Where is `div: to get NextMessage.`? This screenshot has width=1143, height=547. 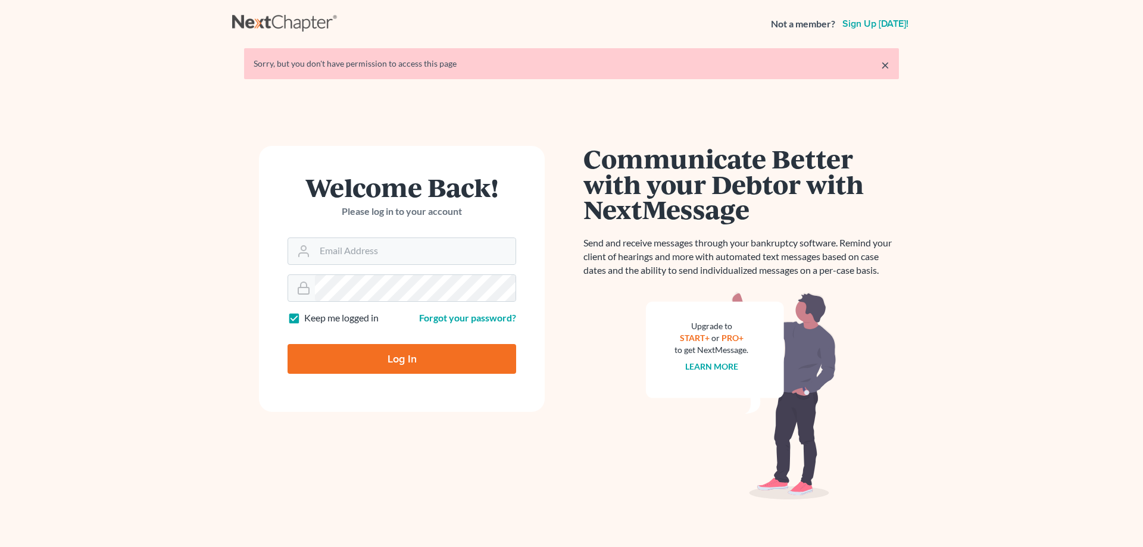 div: to get NextMessage. is located at coordinates (711, 350).